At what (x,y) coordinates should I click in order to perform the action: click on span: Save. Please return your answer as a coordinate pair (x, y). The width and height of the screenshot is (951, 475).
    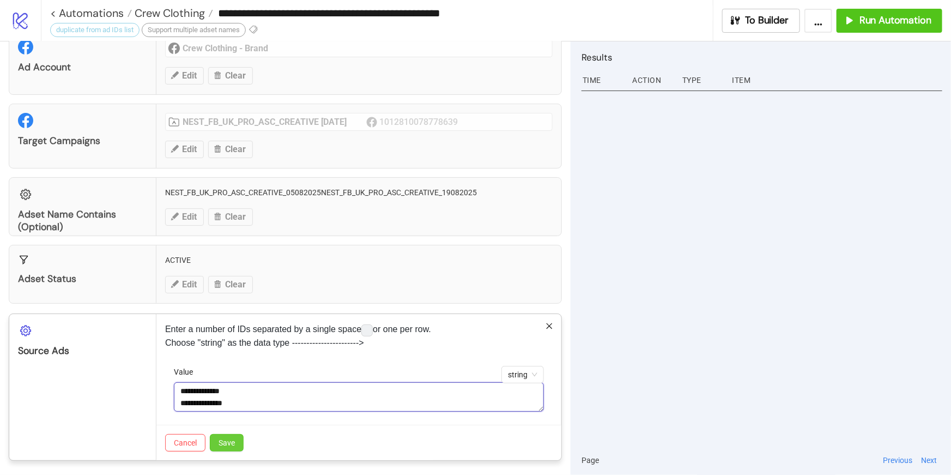
    Looking at the image, I should click on (227, 442).